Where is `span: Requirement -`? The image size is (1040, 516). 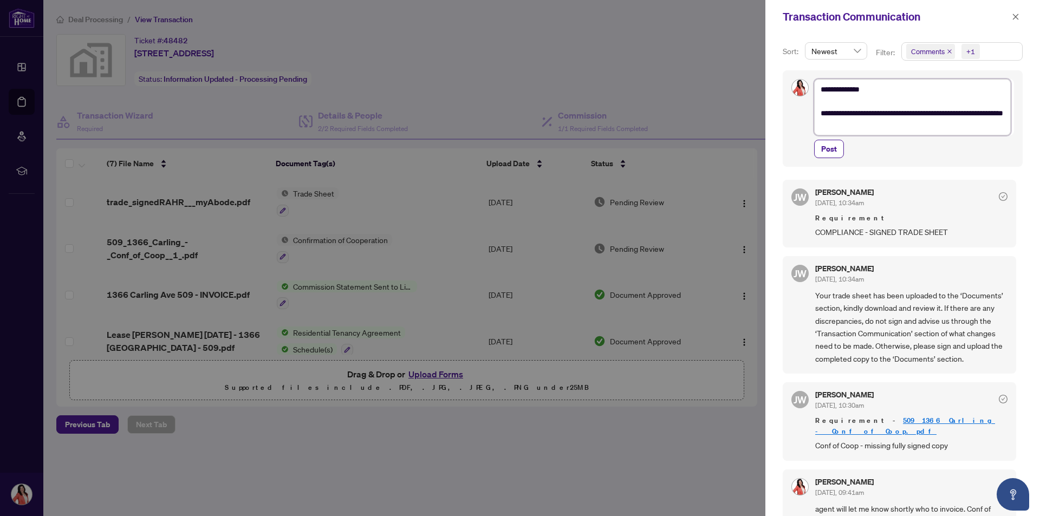 span: Requirement - is located at coordinates (911, 426).